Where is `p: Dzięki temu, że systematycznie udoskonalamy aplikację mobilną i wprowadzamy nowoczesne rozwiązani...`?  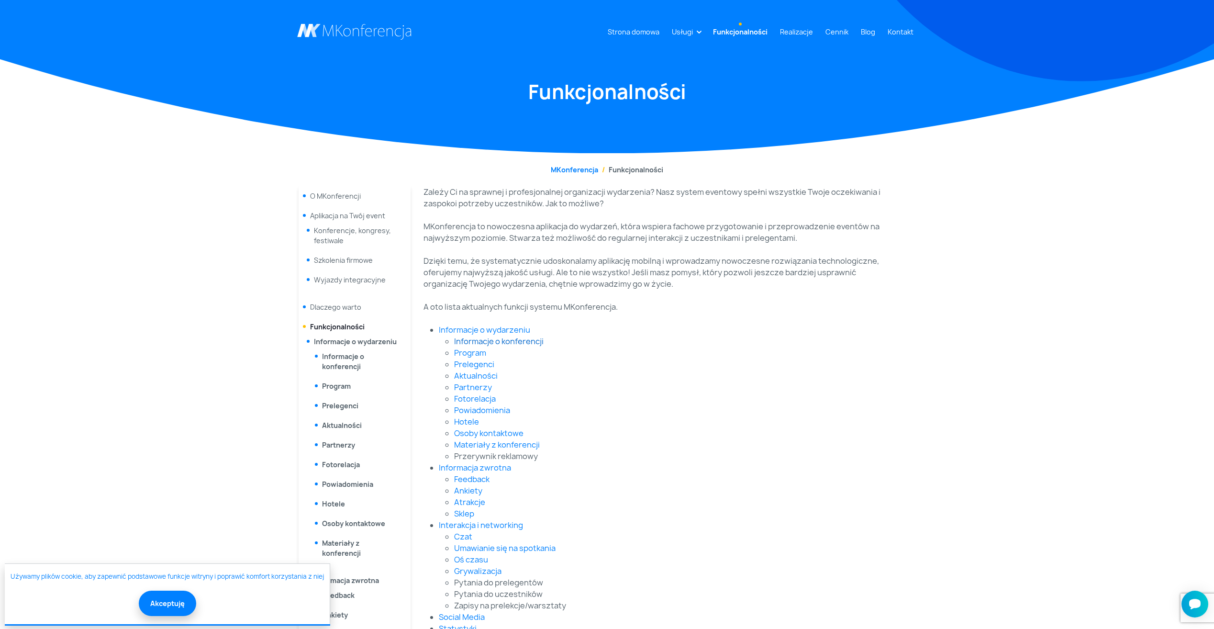
p: Dzięki temu, że systematycznie udoskonalamy aplikację mobilną i wprowadzamy nowoczesne rozwiązani... is located at coordinates (655, 272).